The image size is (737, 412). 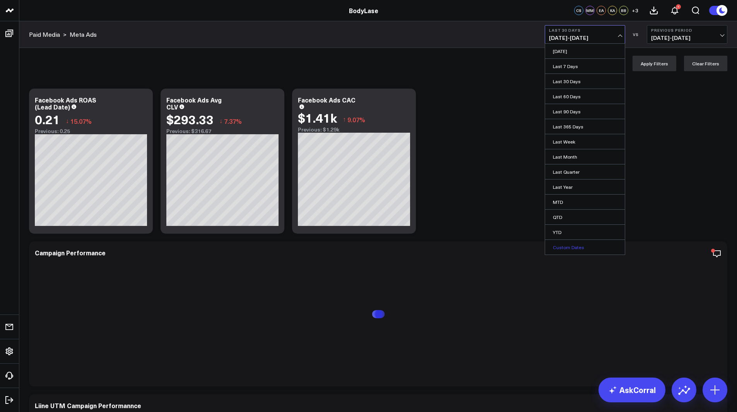 What do you see at coordinates (636, 34) in the screenshot?
I see `div: VS` at bounding box center [636, 34].